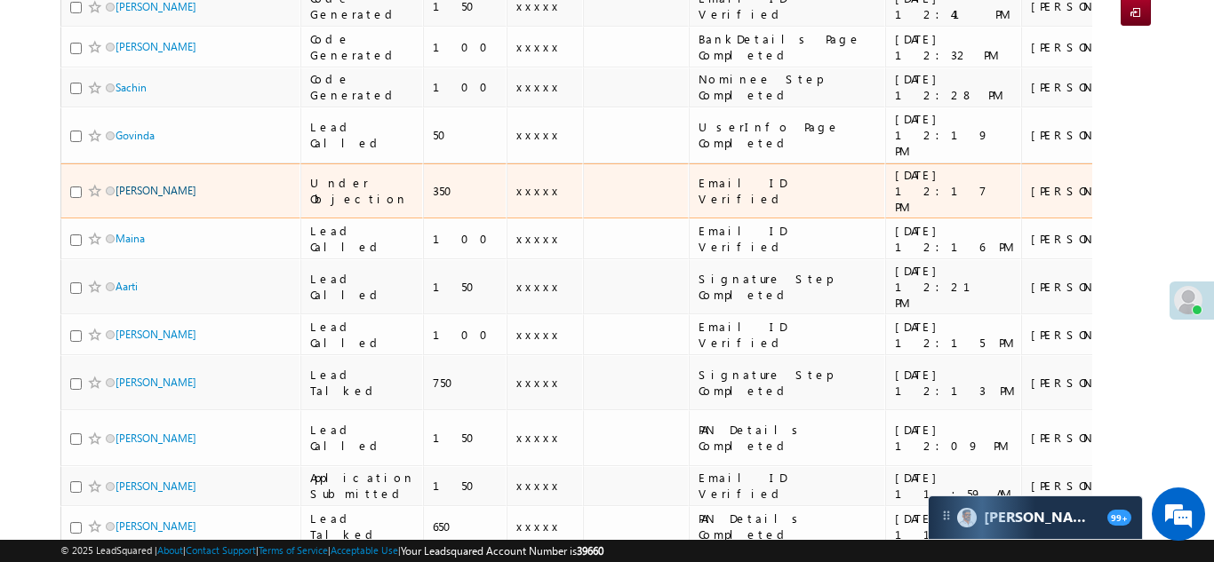 This screenshot has width=1214, height=562. Describe the element at coordinates (466, 191) in the screenshot. I see `div: 350` at that location.